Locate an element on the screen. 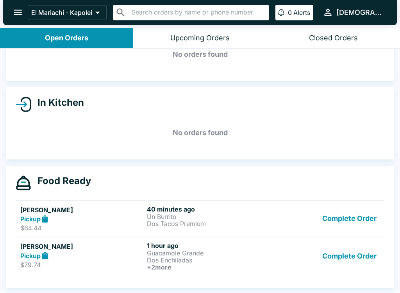 This screenshot has height=293, width=400. h6: + 2 more is located at coordinates (209, 267).